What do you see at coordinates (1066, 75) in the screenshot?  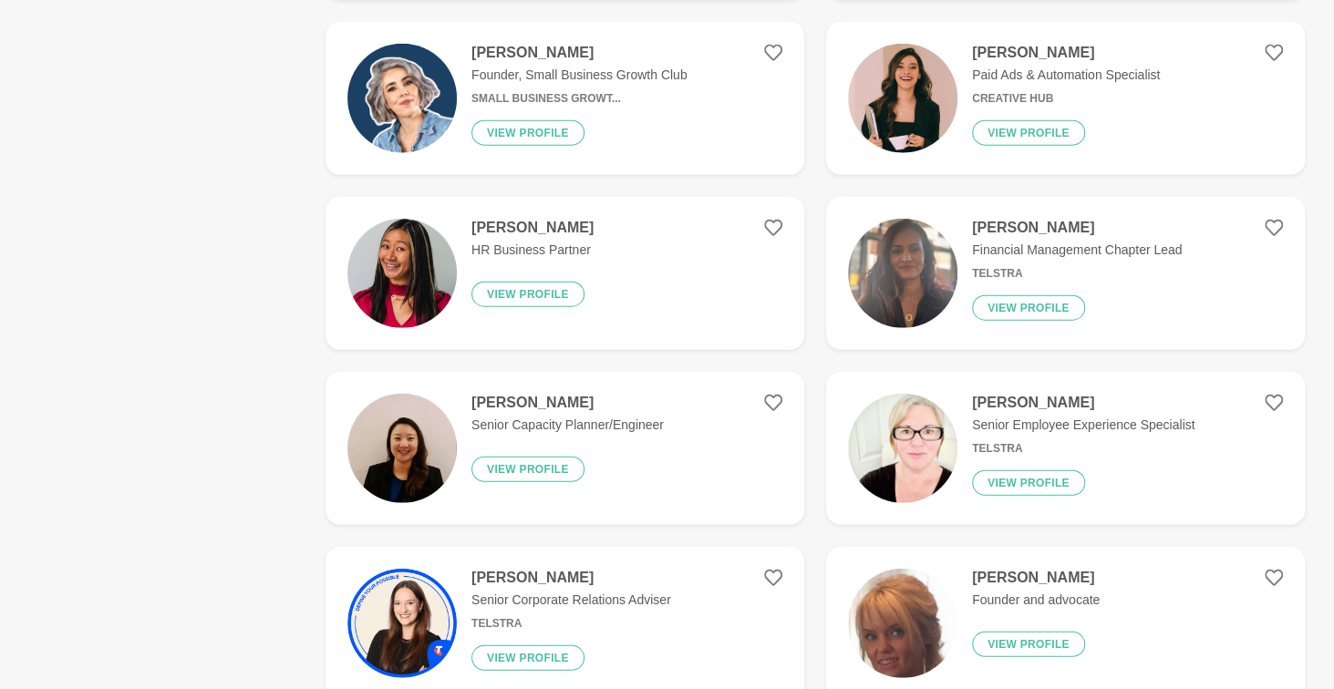 I see `p: Paid Ads & Automation Specialist` at bounding box center [1066, 75].